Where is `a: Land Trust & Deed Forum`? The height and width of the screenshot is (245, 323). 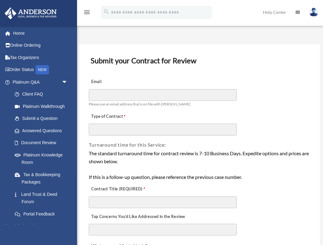 a: Land Trust & Deed Forum is located at coordinates (43, 198).